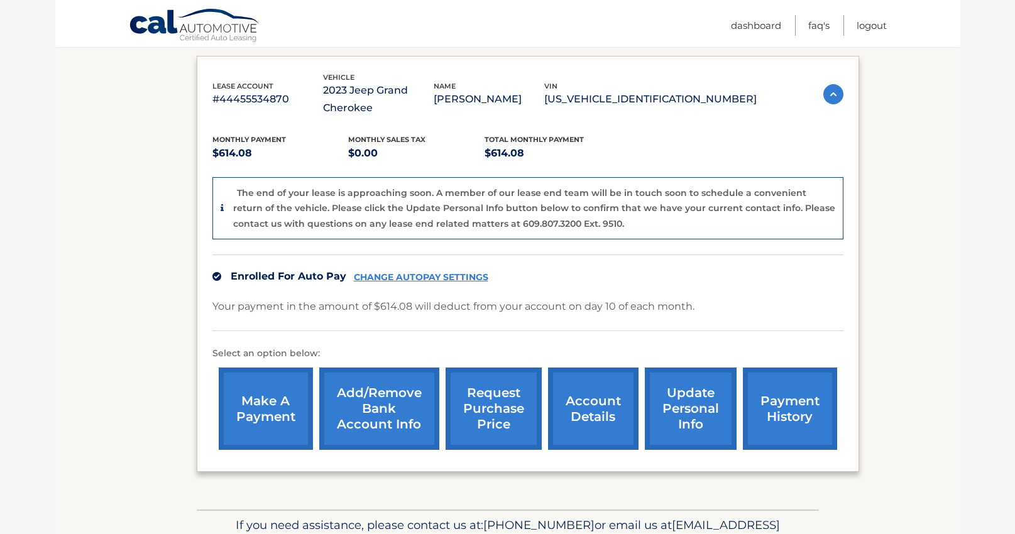  I want to click on a: request purchase price, so click(494, 409).